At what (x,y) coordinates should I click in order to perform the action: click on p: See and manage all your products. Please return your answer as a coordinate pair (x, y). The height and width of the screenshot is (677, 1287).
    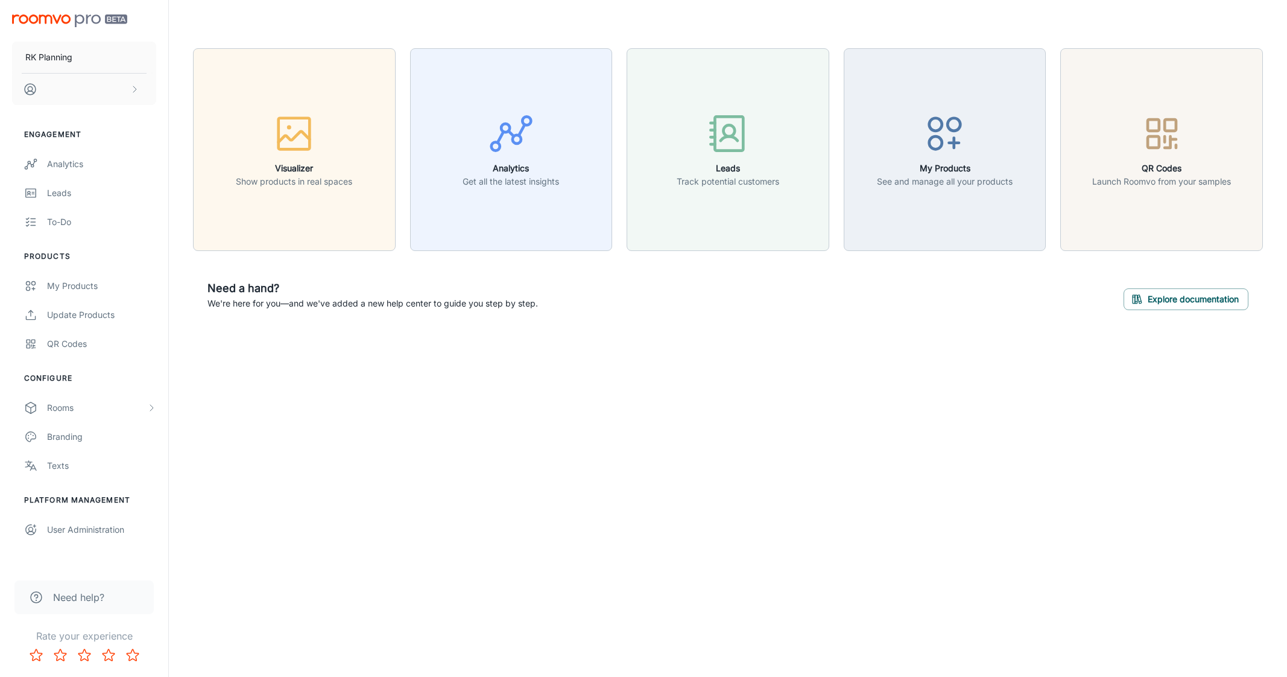
    Looking at the image, I should click on (944, 182).